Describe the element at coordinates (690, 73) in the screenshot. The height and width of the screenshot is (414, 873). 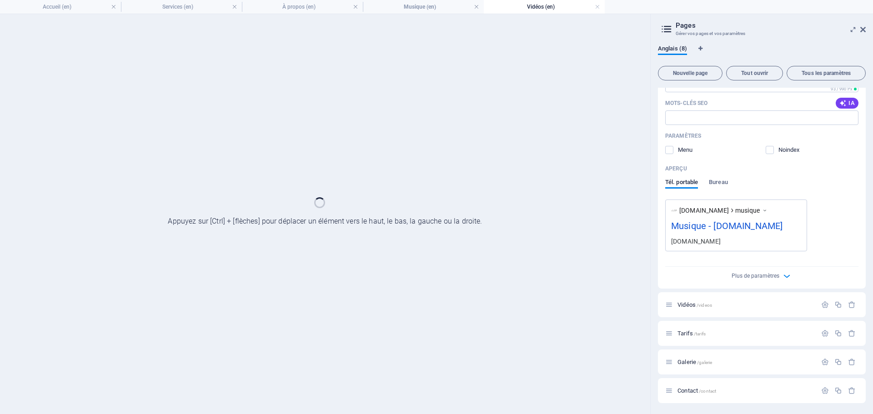
I see `span: Nouvelle page` at that location.